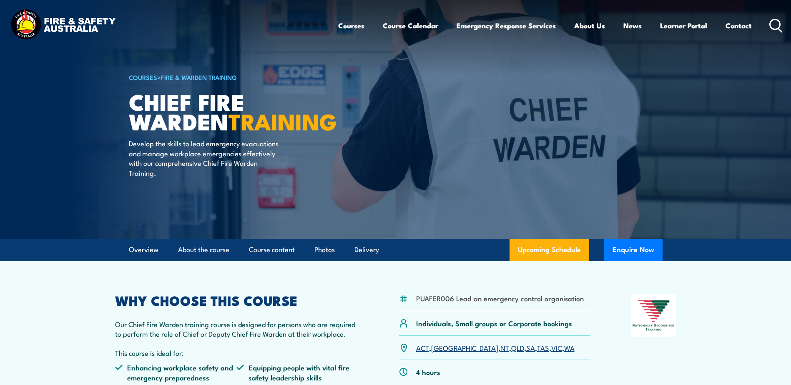 The image size is (791, 385). Describe the element at coordinates (324, 250) in the screenshot. I see `a: Photos` at that location.